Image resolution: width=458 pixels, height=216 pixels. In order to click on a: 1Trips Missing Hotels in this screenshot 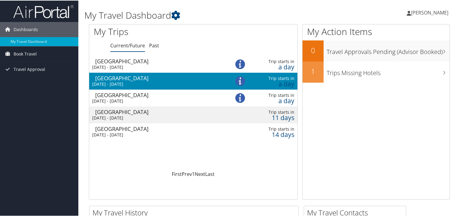, I will do `click(376, 71)`.